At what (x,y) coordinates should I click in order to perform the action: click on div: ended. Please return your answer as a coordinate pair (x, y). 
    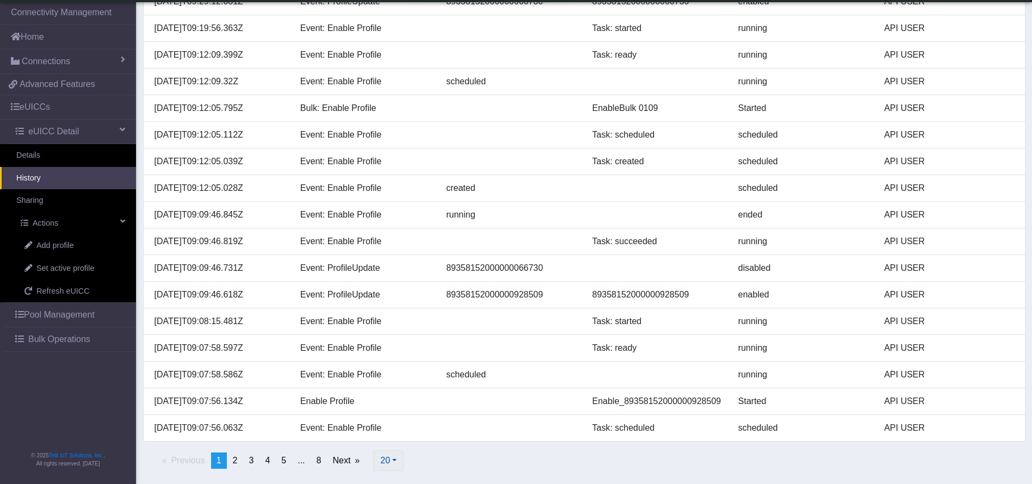
    Looking at the image, I should click on (803, 215).